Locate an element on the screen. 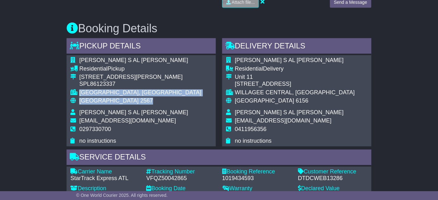 The height and width of the screenshot is (200, 438). div: Pickup is located at coordinates (140, 69).